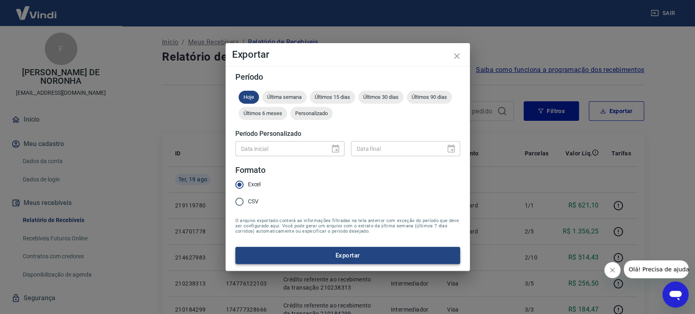 Image resolution: width=695 pixels, height=314 pixels. What do you see at coordinates (348, 77) in the screenshot?
I see `h5: Período` at bounding box center [348, 77].